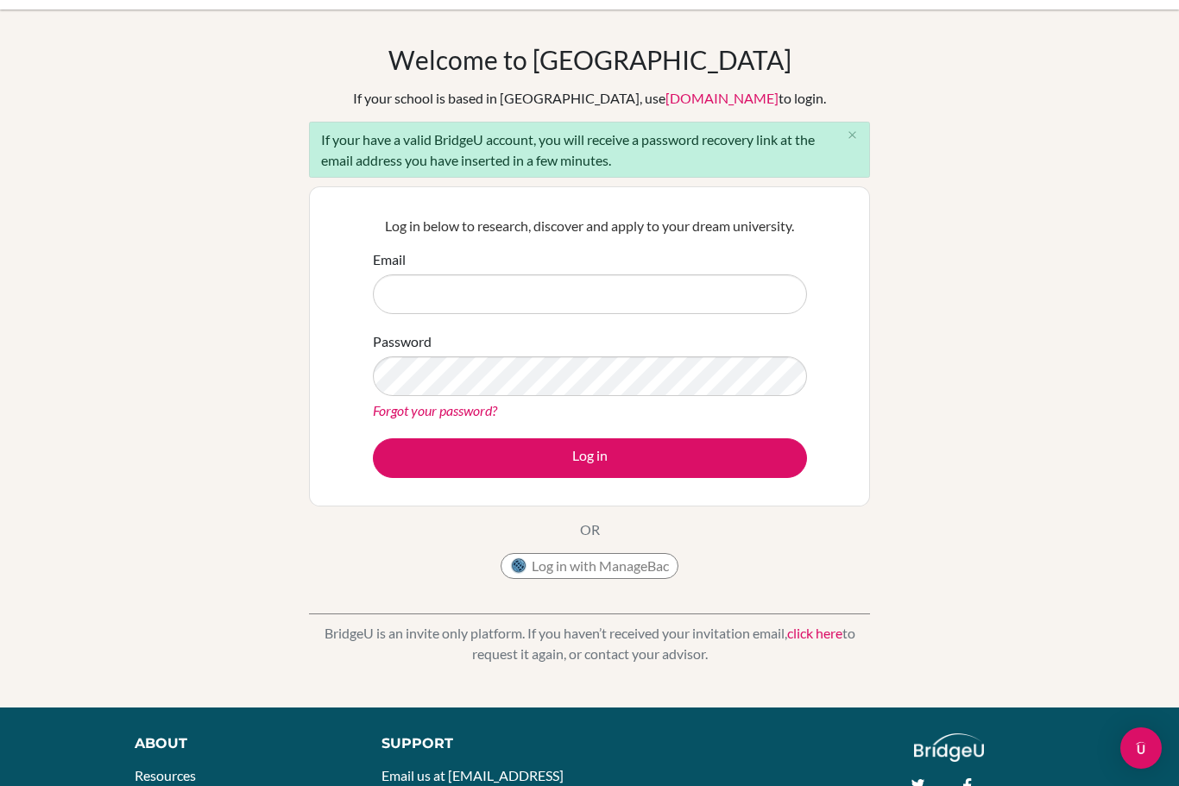 This screenshot has width=1179, height=786. I want to click on a: click here, so click(815, 633).